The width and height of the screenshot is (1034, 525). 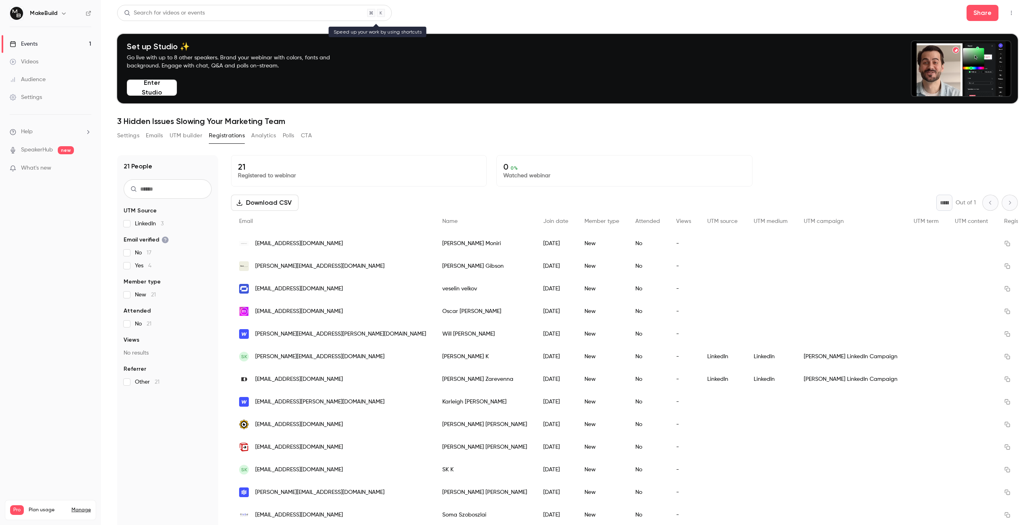 I want to click on span: Name, so click(x=450, y=221).